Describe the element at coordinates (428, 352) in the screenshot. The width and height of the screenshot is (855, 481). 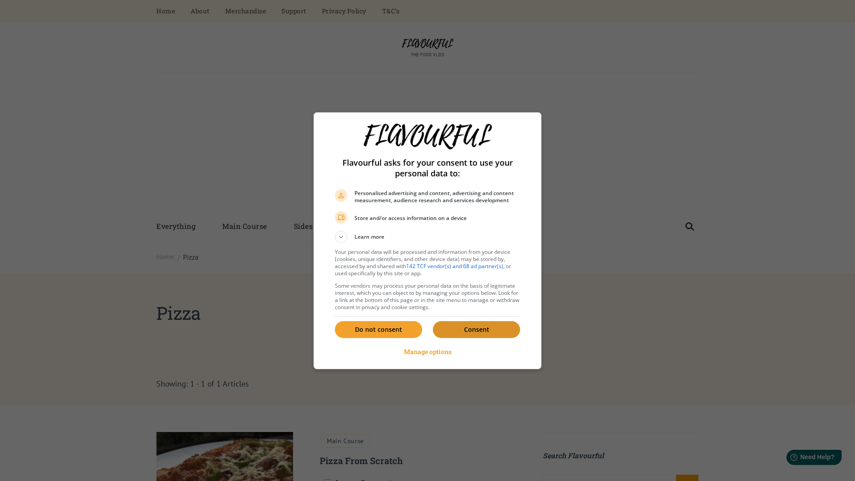
I see `button: Manage options` at that location.